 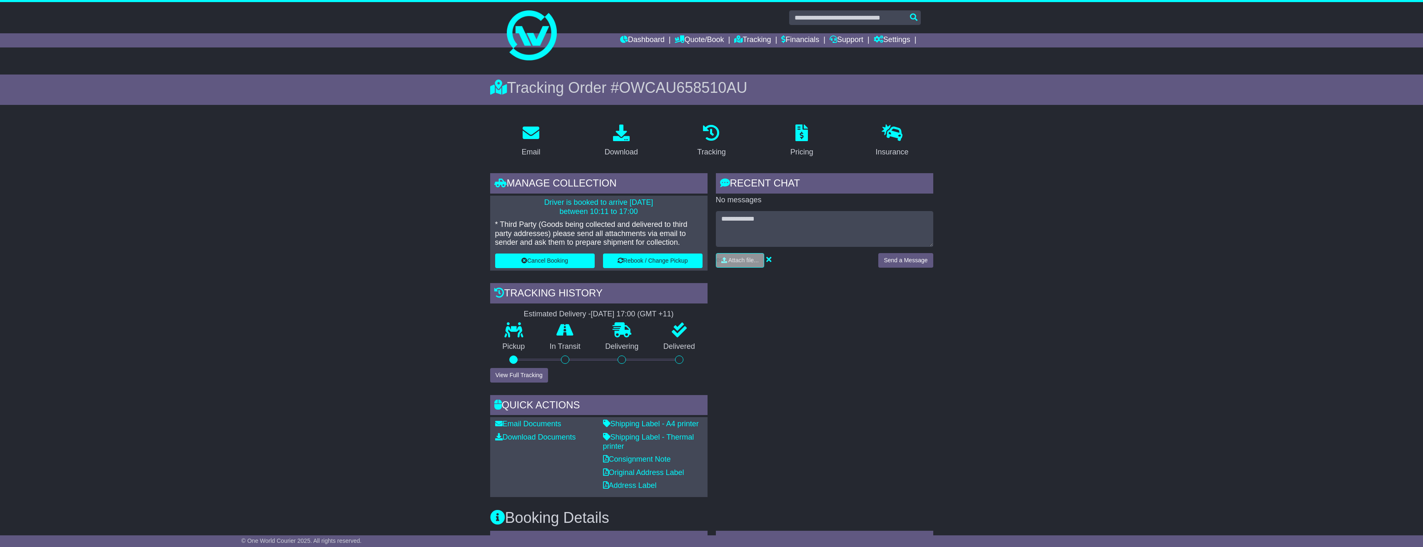 I want to click on a: Settings, so click(x=892, y=40).